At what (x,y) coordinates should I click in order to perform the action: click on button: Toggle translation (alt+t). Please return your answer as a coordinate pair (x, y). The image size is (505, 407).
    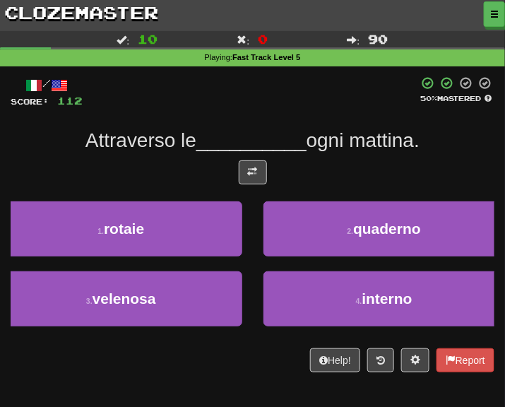
    Looking at the image, I should click on (253, 172).